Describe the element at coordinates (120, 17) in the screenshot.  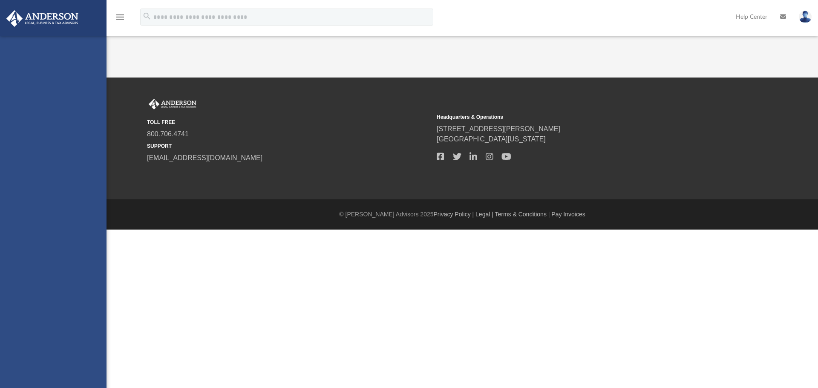
I see `i: menu` at that location.